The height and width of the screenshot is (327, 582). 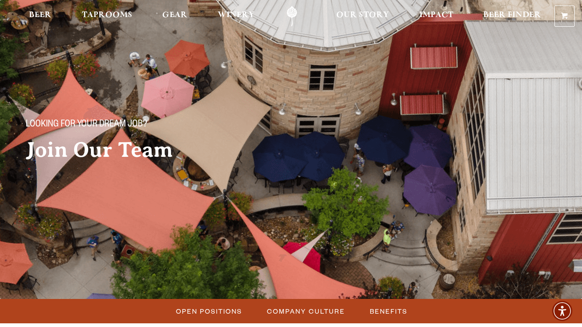 What do you see at coordinates (306, 311) in the screenshot?
I see `span: Company Culture` at bounding box center [306, 311].